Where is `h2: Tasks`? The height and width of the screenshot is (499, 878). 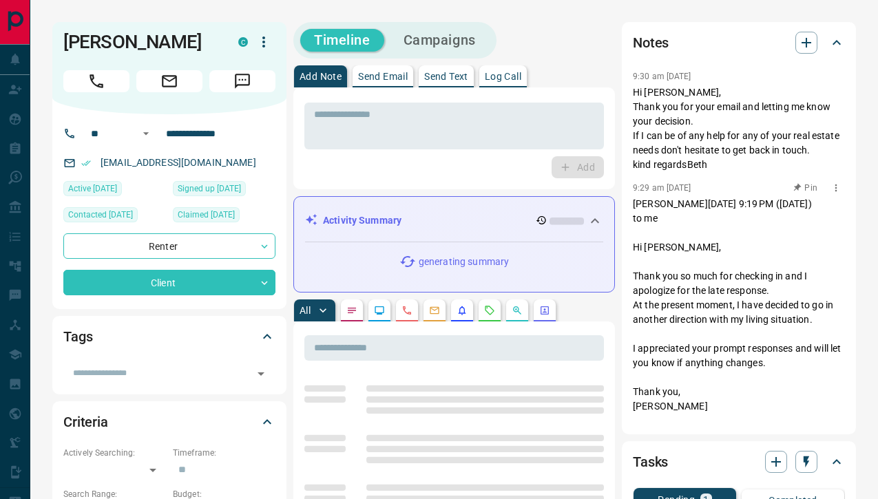
h2: Tasks is located at coordinates (650, 462).